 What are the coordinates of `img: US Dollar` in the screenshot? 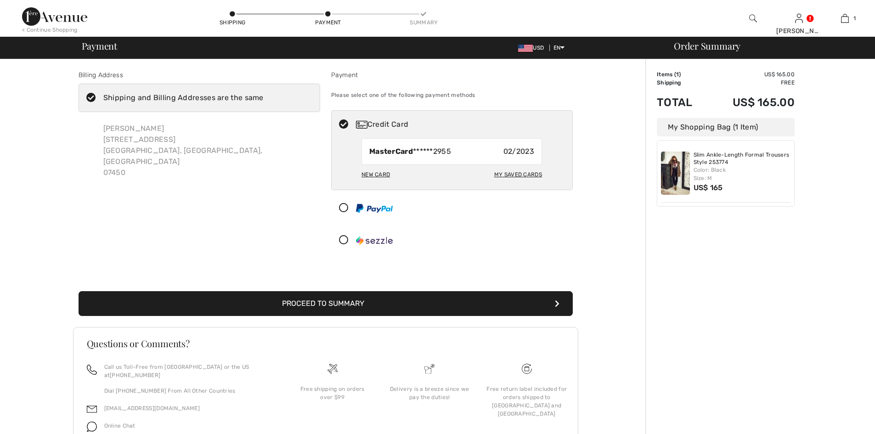 It's located at (526, 48).